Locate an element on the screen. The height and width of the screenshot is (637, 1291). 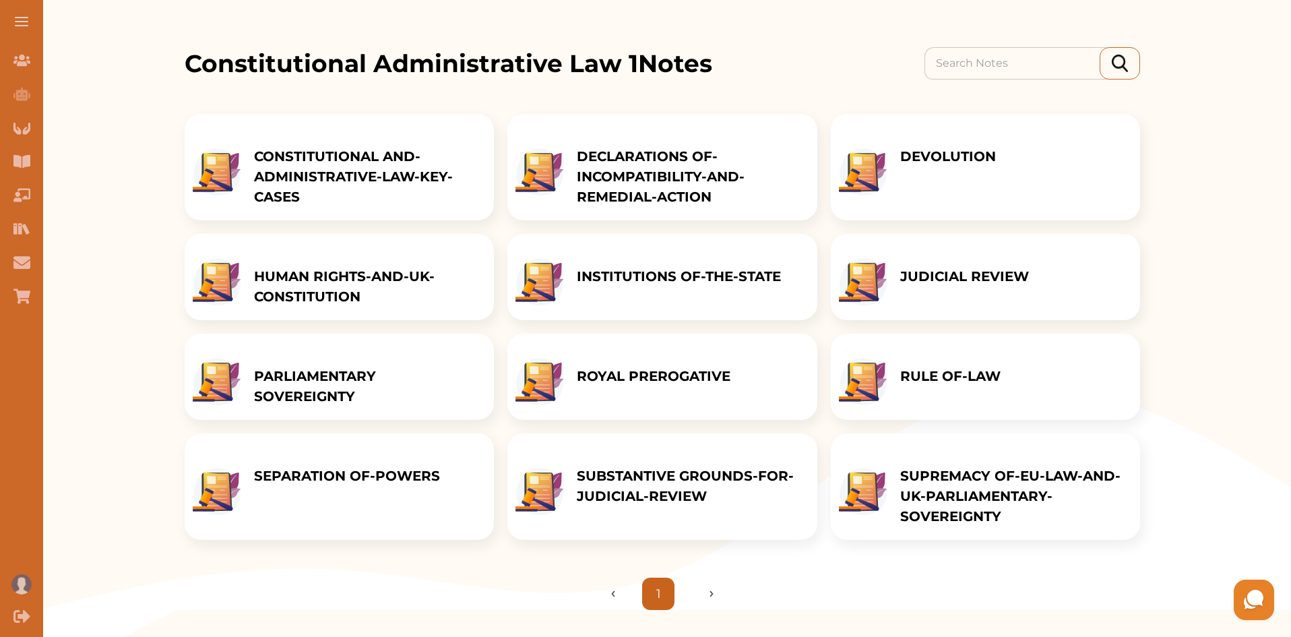
img: Search is located at coordinates (1119, 63).